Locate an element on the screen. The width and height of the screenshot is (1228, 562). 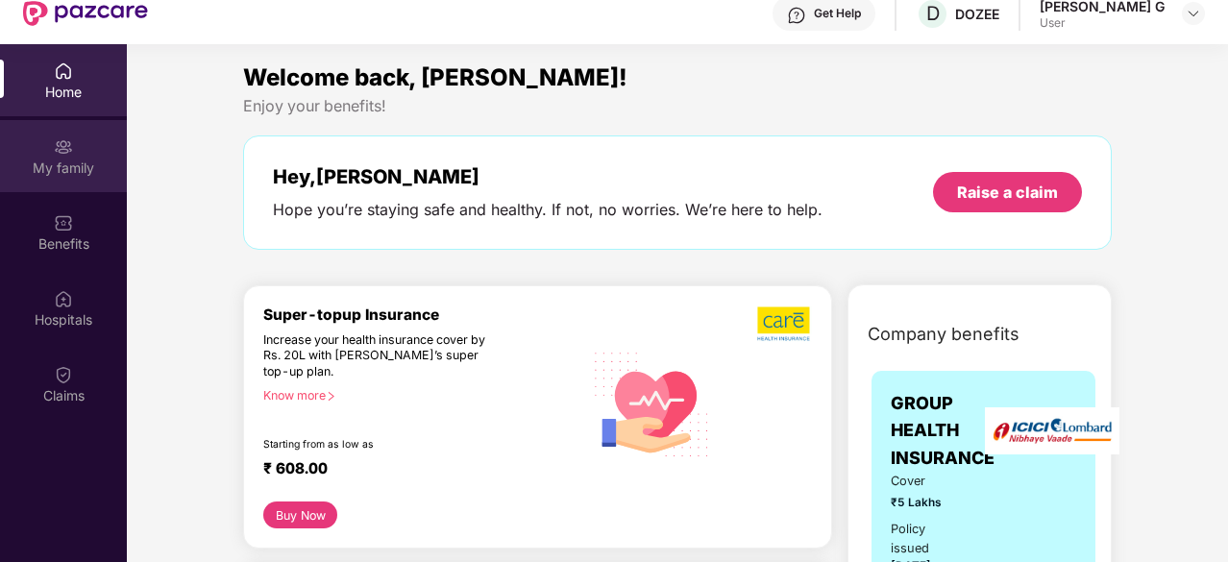
div: Hope you’re staying safe and healthy. If not, no worries. We’re here to help. is located at coordinates (548, 209).